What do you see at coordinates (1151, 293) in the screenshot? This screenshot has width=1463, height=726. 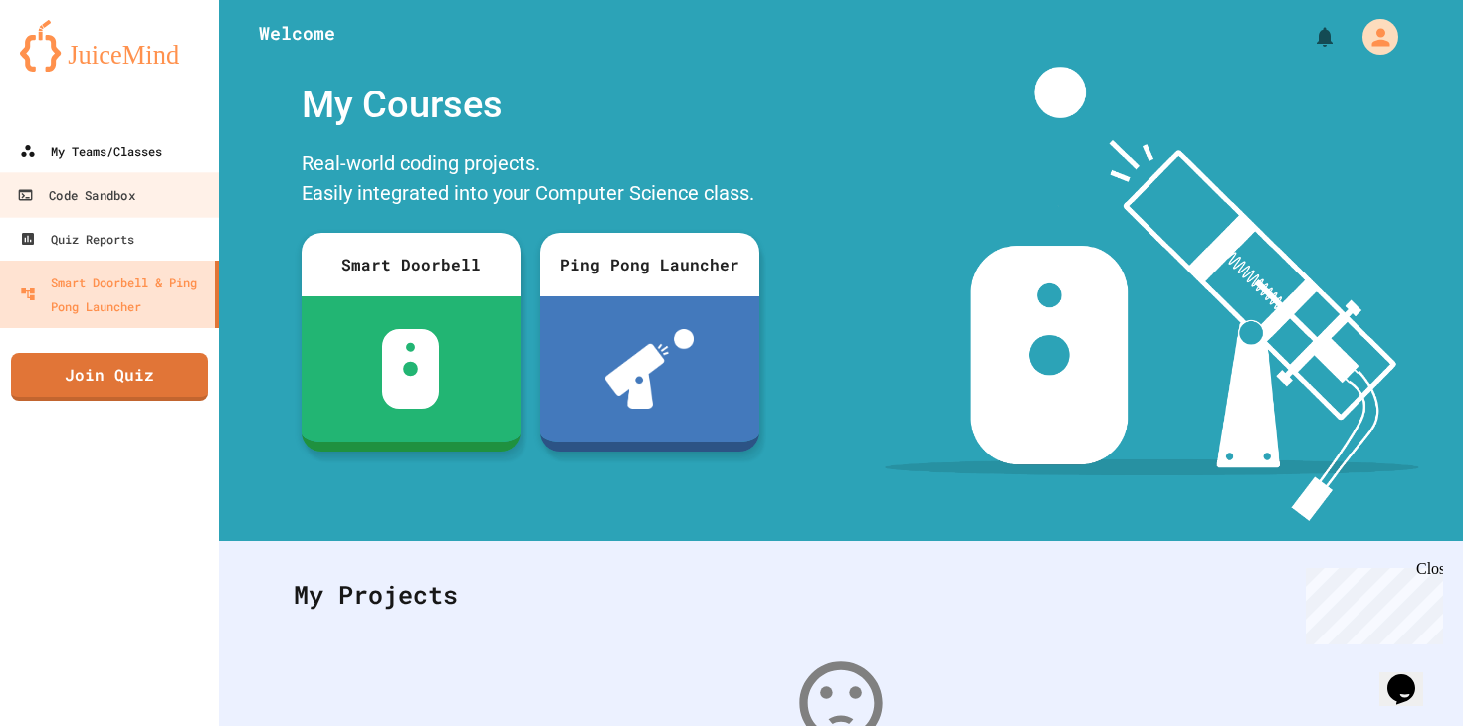 I see `img: banner-image-my-projects.png` at bounding box center [1151, 293].